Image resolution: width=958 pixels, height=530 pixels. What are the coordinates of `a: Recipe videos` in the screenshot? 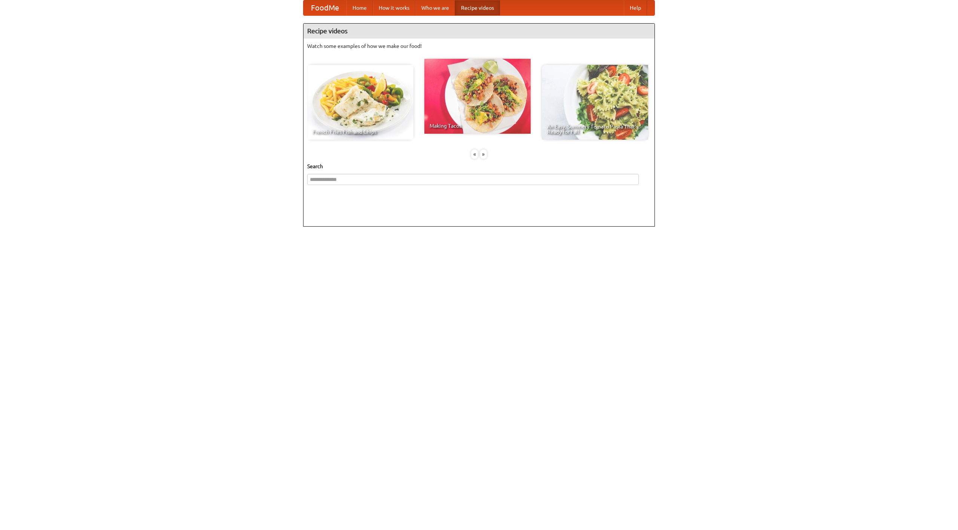 It's located at (478, 8).